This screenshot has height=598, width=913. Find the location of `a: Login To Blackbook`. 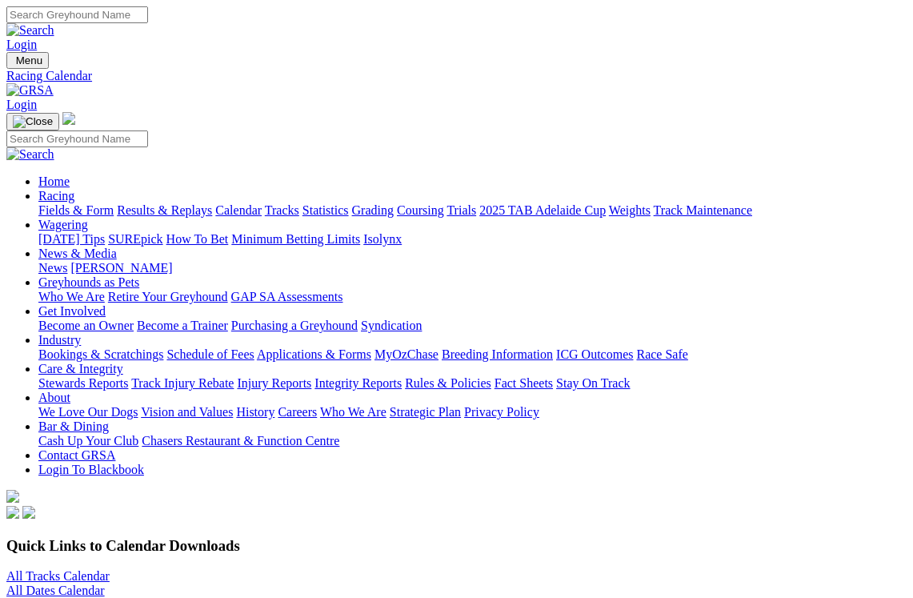

a: Login To Blackbook is located at coordinates (91, 469).